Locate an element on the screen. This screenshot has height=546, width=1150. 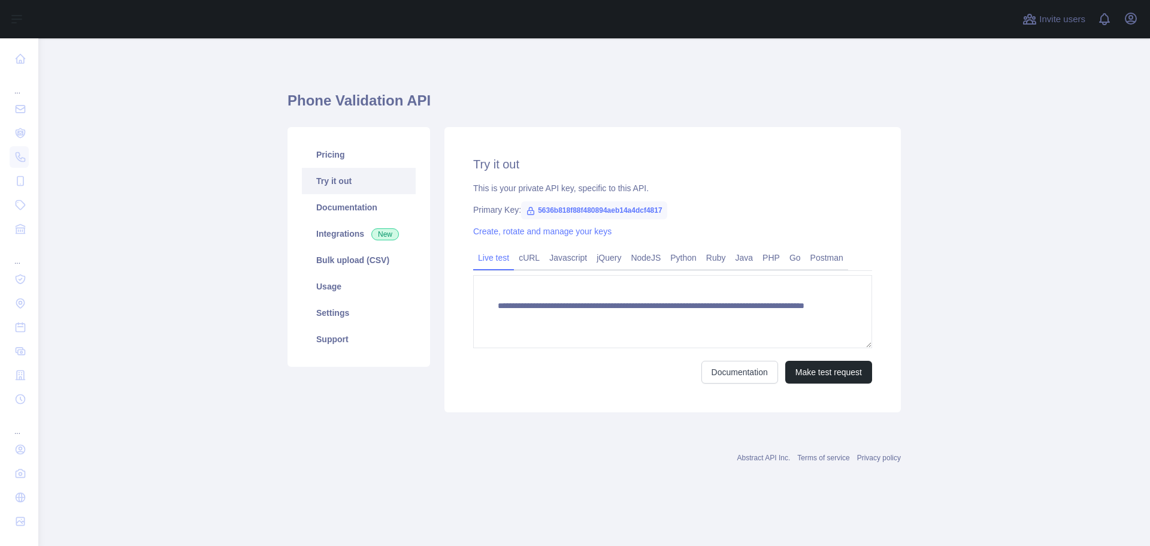
a: Privacy policy is located at coordinates (879, 458).